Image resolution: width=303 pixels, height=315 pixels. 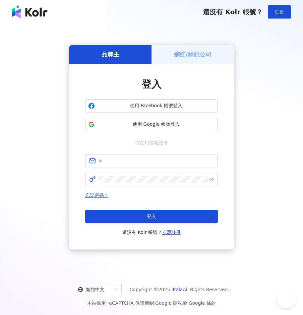 What do you see at coordinates (29, 12) in the screenshot?
I see `img: logo` at bounding box center [29, 12].